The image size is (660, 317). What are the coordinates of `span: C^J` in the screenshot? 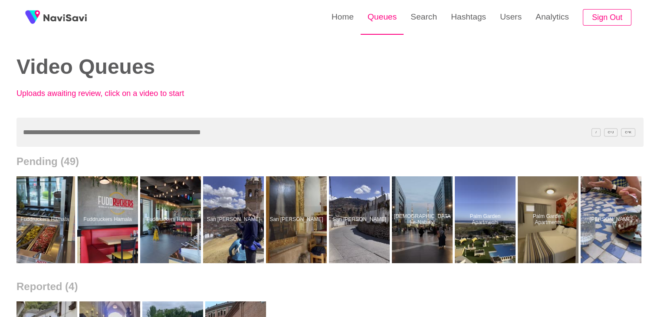 It's located at (611, 132).